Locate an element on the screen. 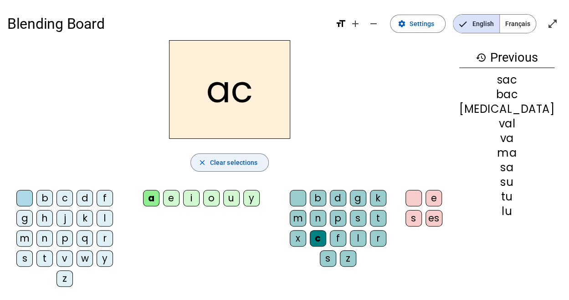 The width and height of the screenshot is (569, 300). h1: Blending Board is located at coordinates (168, 24).